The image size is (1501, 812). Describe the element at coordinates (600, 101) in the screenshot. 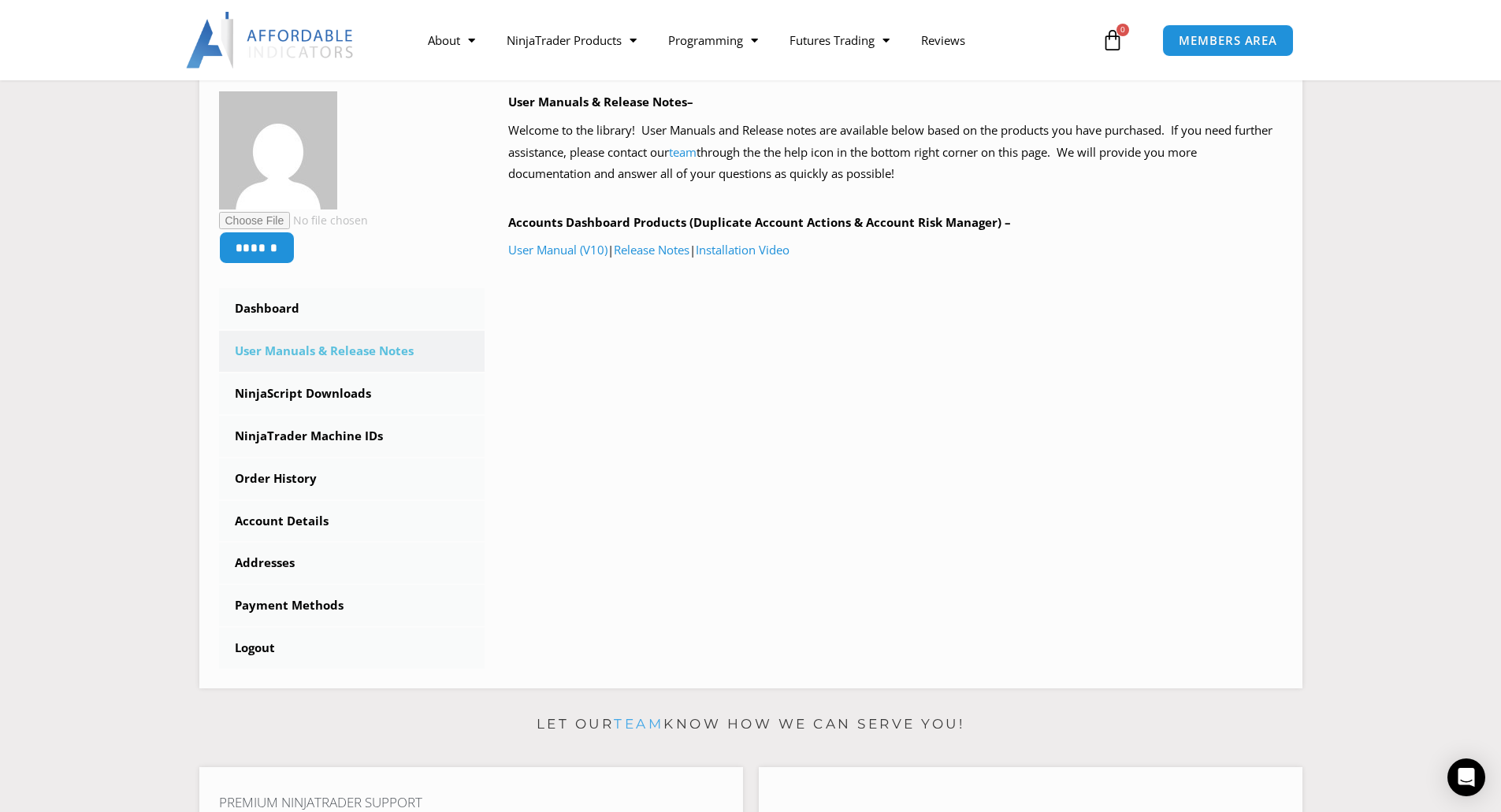

I see `b: User Manuals & Release Notes–` at that location.